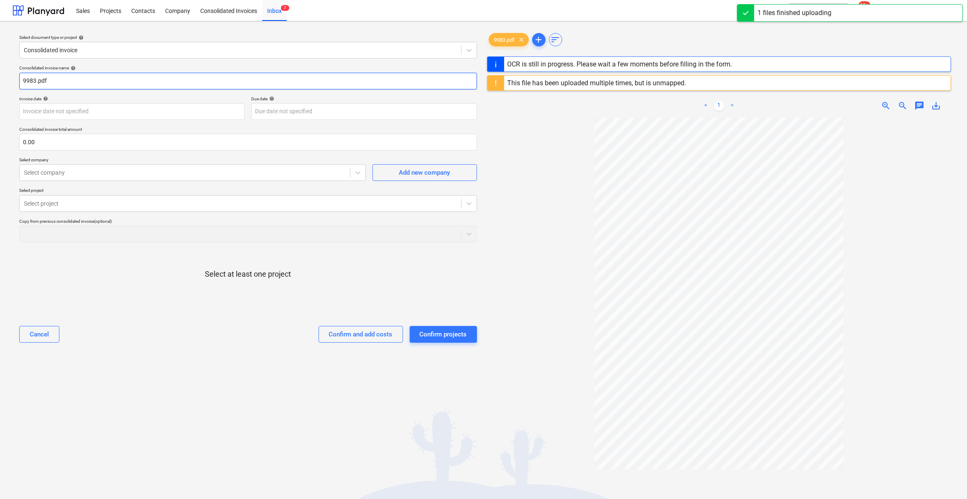 Image resolution: width=967 pixels, height=499 pixels. I want to click on span: zoom_out, so click(902, 106).